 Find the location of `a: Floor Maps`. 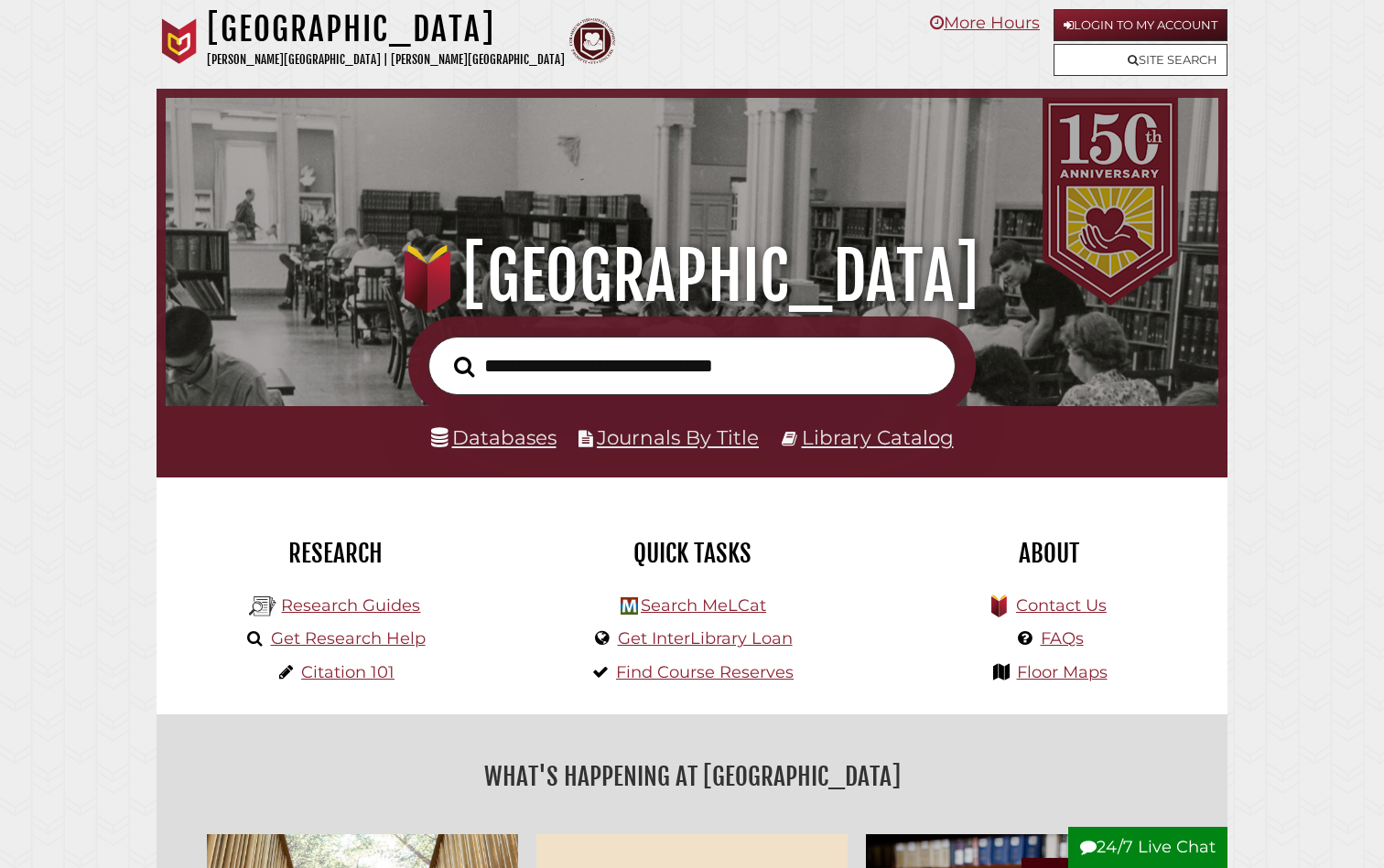

a: Floor Maps is located at coordinates (1062, 672).